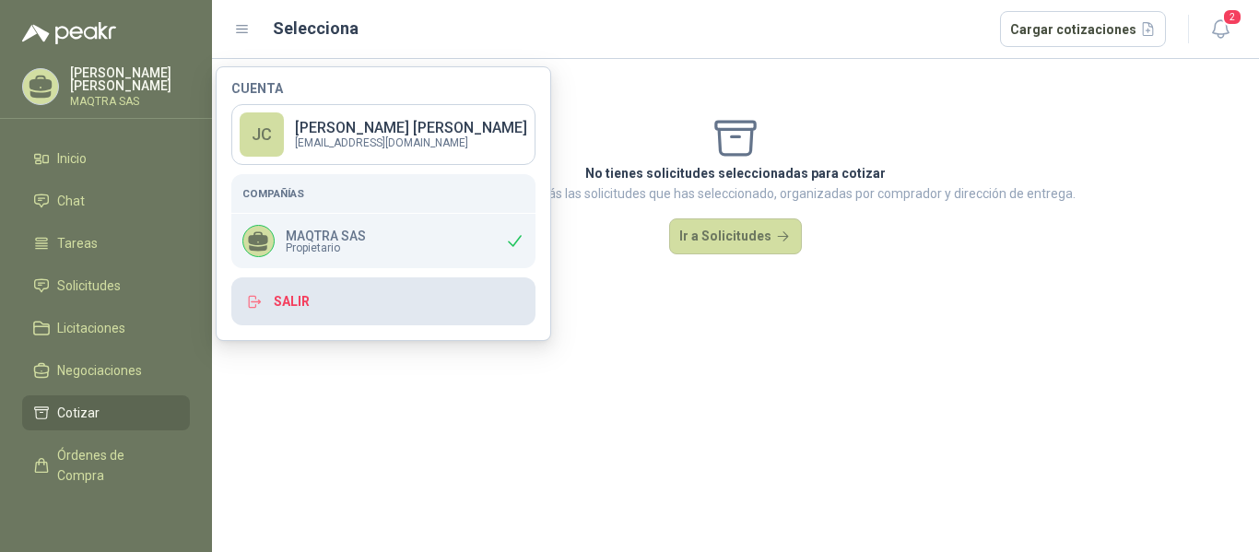 The width and height of the screenshot is (1259, 552). Describe the element at coordinates (106, 286) in the screenshot. I see `a: Solicitudes` at that location.